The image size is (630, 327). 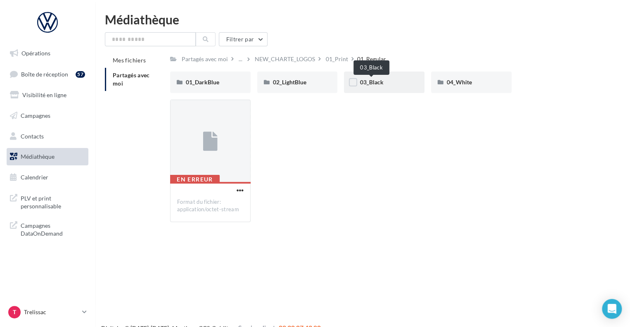 What do you see at coordinates (202, 82) in the screenshot?
I see `span: 01_DarkBlue` at bounding box center [202, 82].